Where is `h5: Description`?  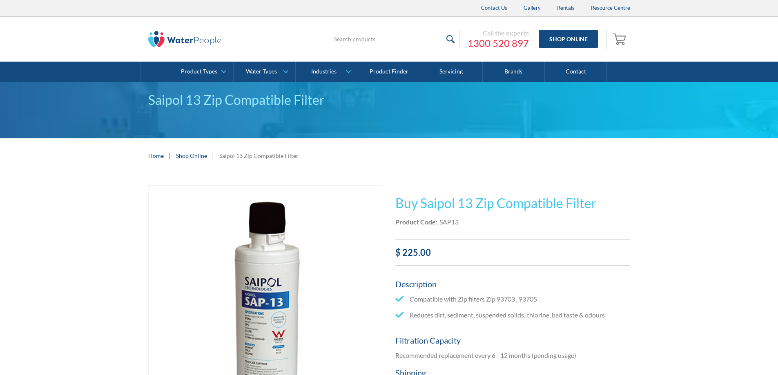
h5: Description is located at coordinates (513, 284).